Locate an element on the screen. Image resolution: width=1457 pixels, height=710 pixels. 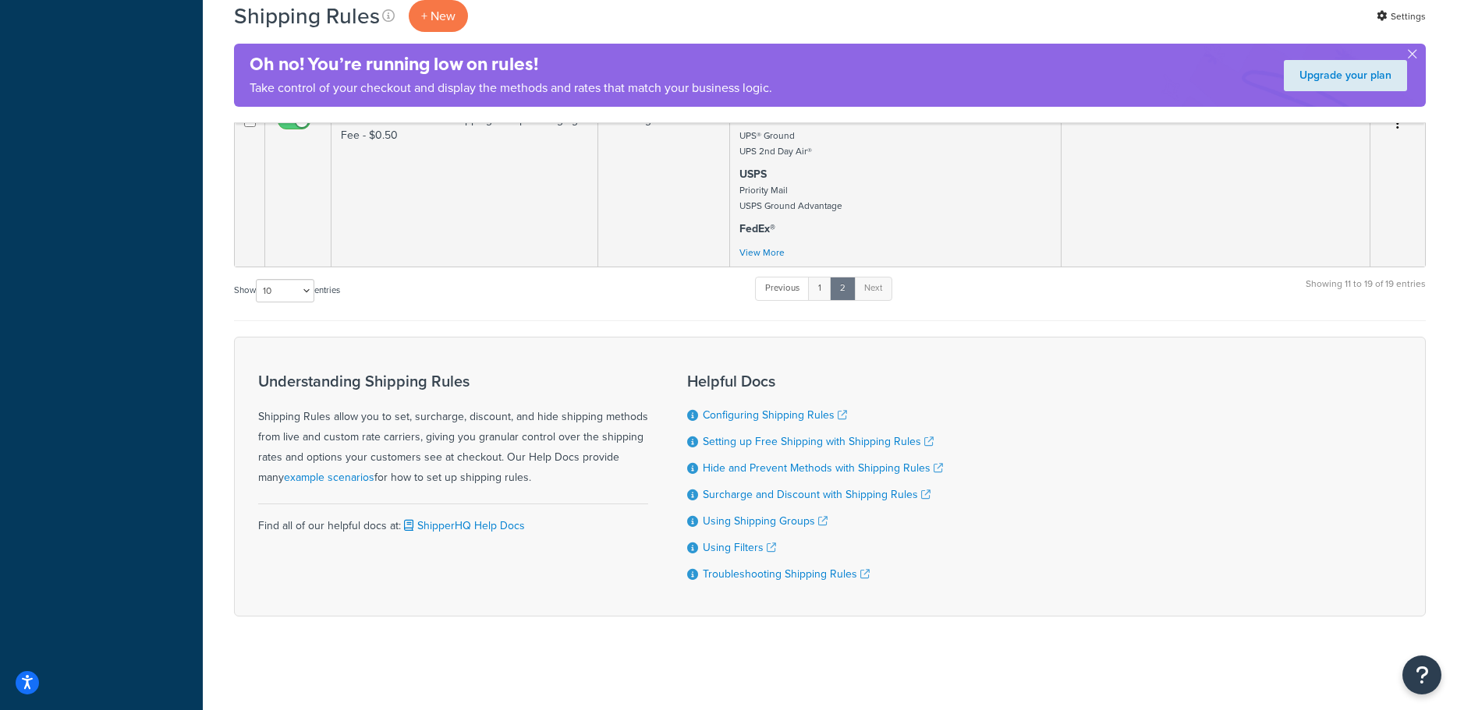
div: Showing 11 to 19 of 19 entries is located at coordinates (1366, 292).